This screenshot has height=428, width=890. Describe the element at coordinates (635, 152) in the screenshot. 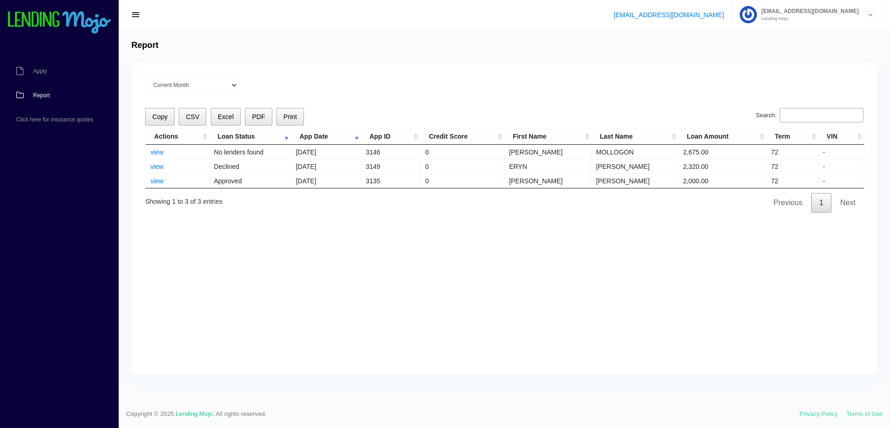

I see `td: MOLLOGON` at that location.